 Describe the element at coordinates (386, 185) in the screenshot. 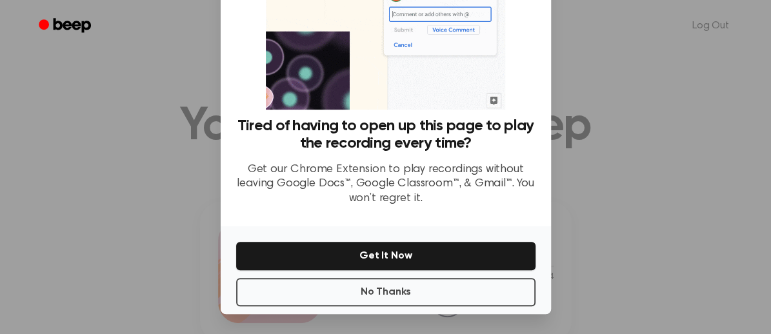

I see `p: Get our Chrome Extension to play recordings without leaving Google Docs™, Google Classroom™, & Gm...` at that location.